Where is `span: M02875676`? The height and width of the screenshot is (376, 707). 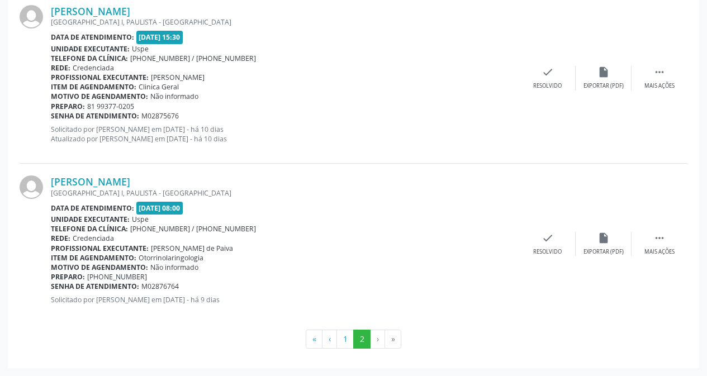 span: M02875676 is located at coordinates (160, 116).